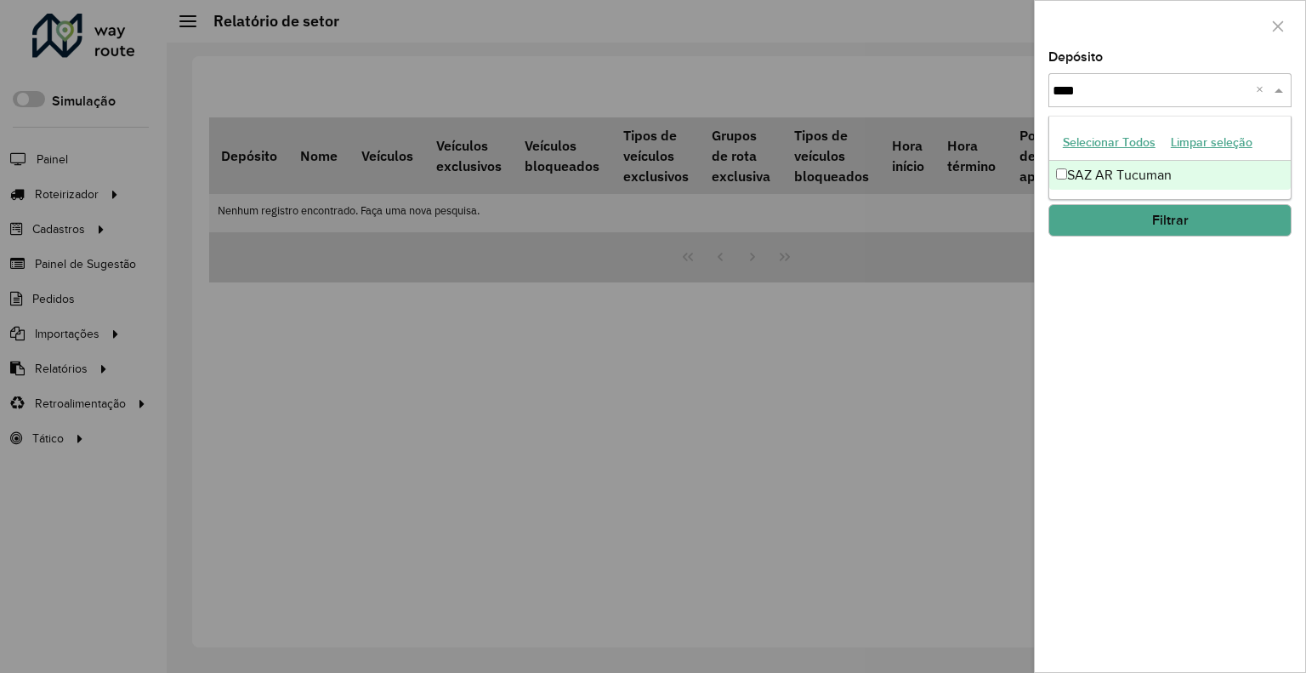 This screenshot has height=673, width=1306. I want to click on button: Filtrar, so click(1170, 220).